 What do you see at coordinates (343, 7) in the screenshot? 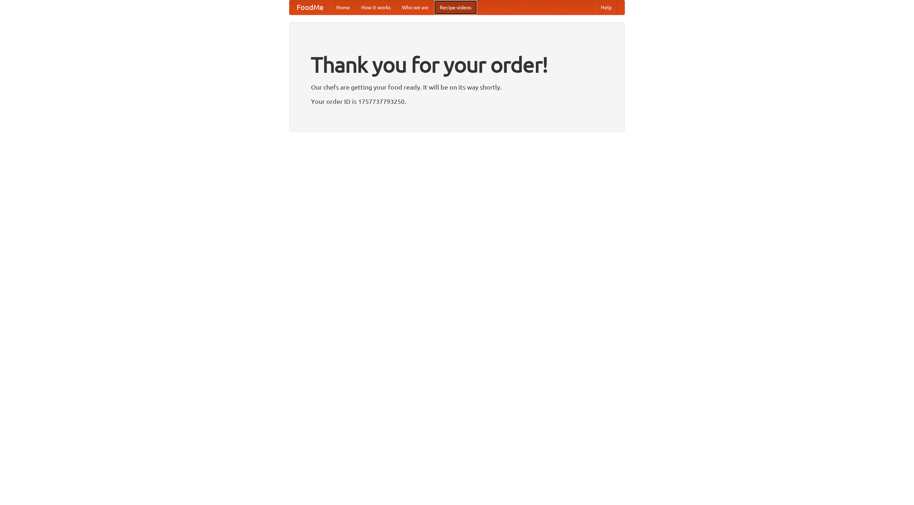
I see `a: Home` at bounding box center [343, 7].